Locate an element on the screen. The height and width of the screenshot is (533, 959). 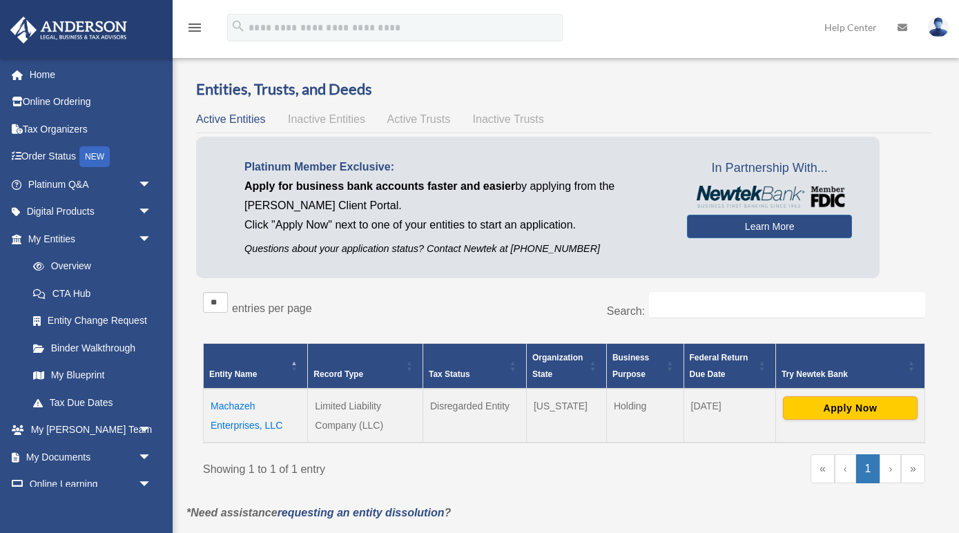
a: My Entitiesarrow_drop_down is located at coordinates (88, 239).